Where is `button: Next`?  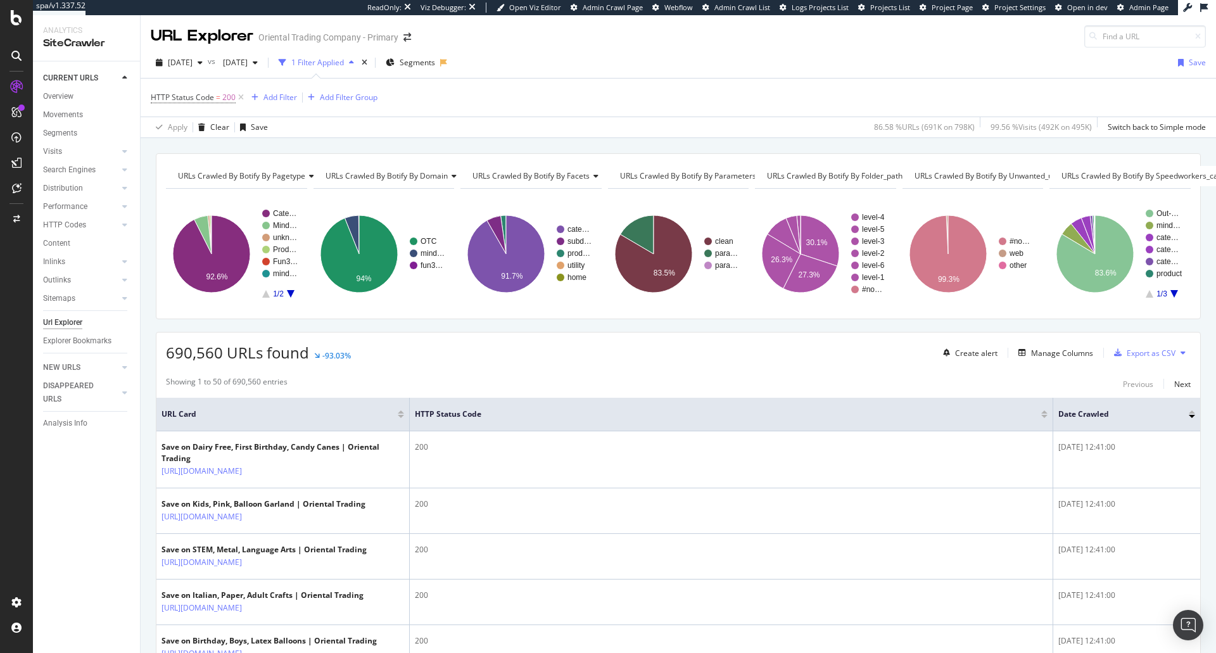 button: Next is located at coordinates (1182, 384).